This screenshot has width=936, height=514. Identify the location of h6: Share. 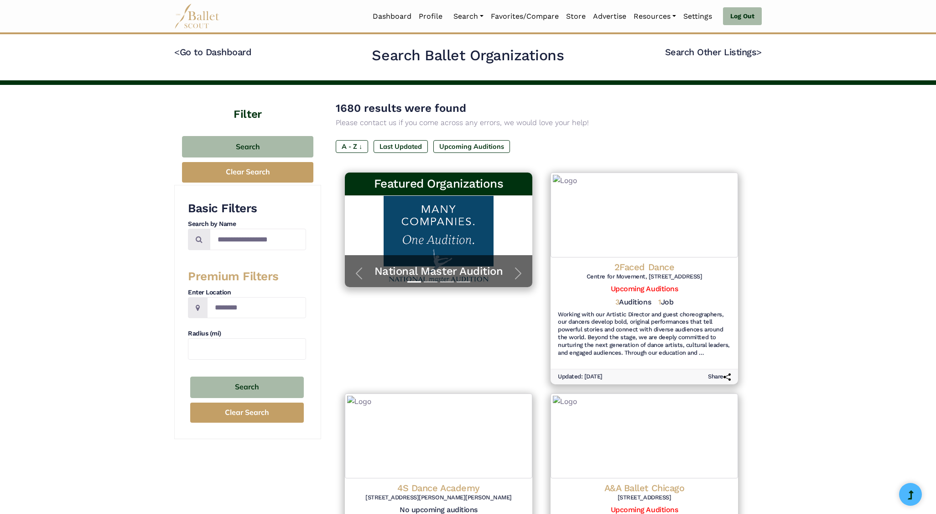
(719, 376).